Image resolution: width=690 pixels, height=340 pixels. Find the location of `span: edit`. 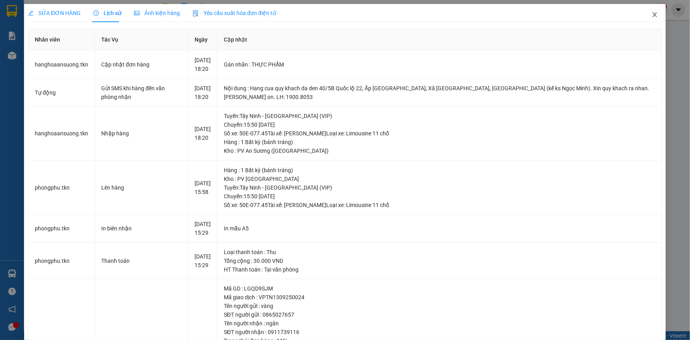

span: edit is located at coordinates (31, 13).